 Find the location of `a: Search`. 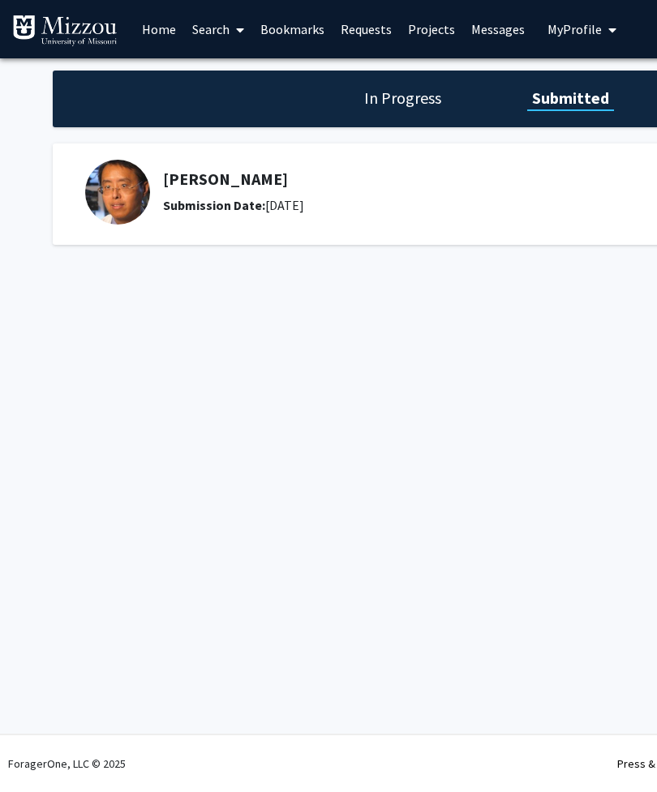

a: Search is located at coordinates (218, 29).